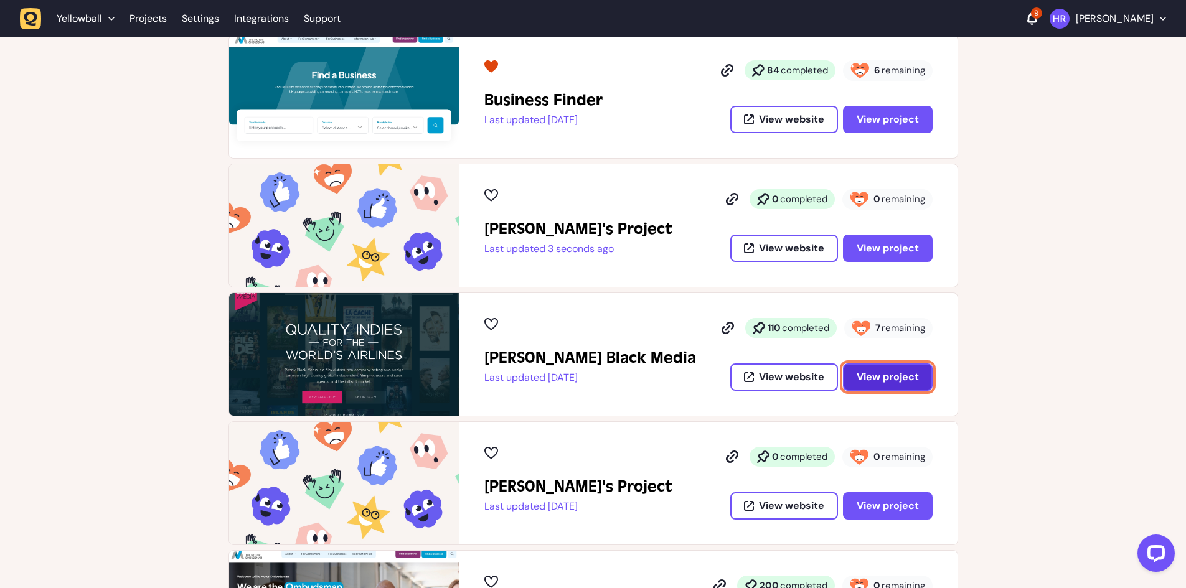 The image size is (1186, 588). What do you see at coordinates (29, 24) in the screenshot?
I see `button: Open LiveChat chat widget` at bounding box center [29, 24].